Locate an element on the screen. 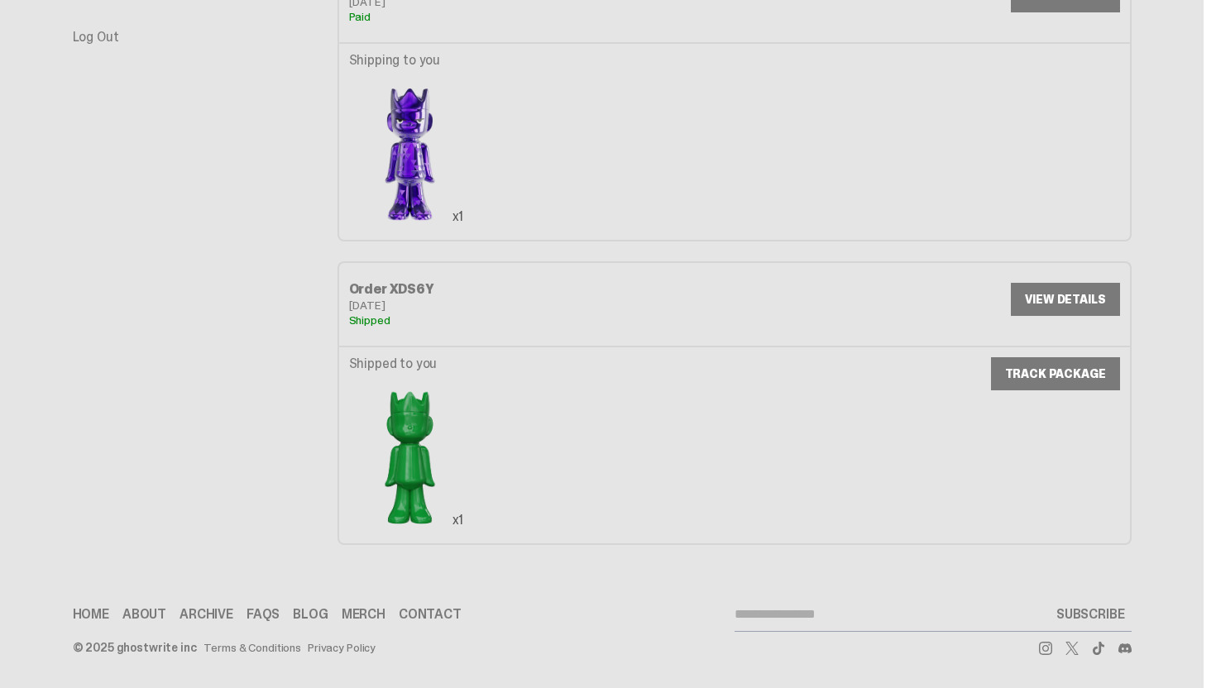 The width and height of the screenshot is (1216, 688). p: Shipped to you is located at coordinates (410, 364).